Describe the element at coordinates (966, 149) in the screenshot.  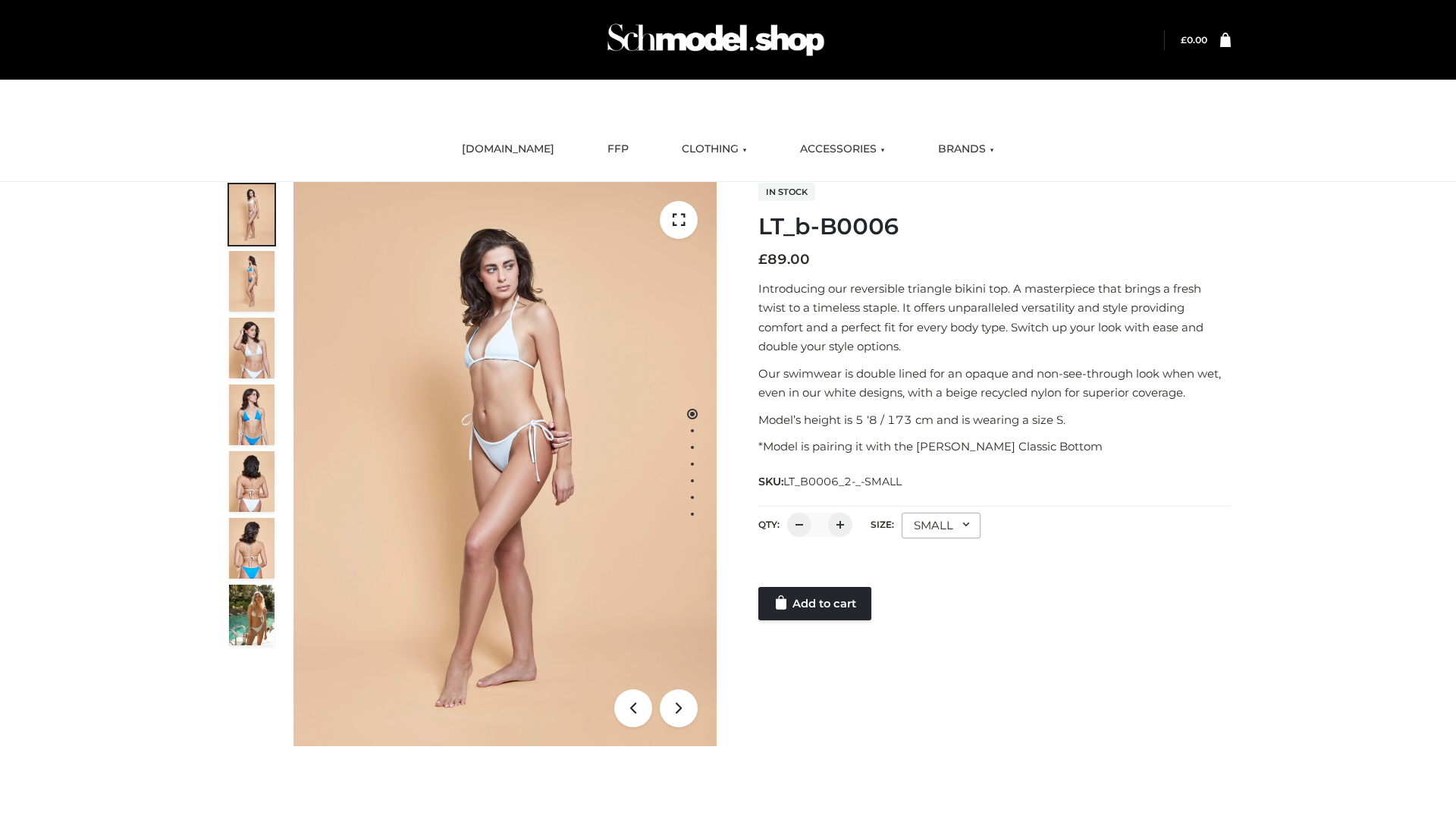
I see `a: BRANDS` at that location.